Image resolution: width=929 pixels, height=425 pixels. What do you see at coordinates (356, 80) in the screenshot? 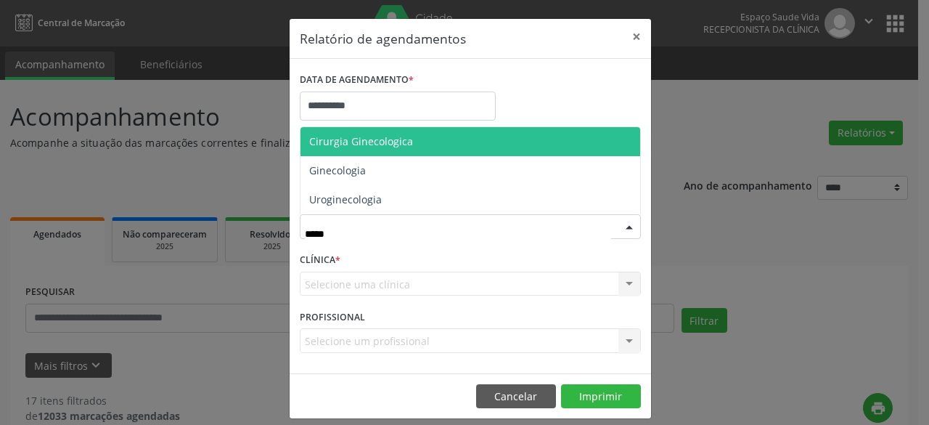
I see `label: DATA DE AGENDAMENTO` at bounding box center [356, 80].